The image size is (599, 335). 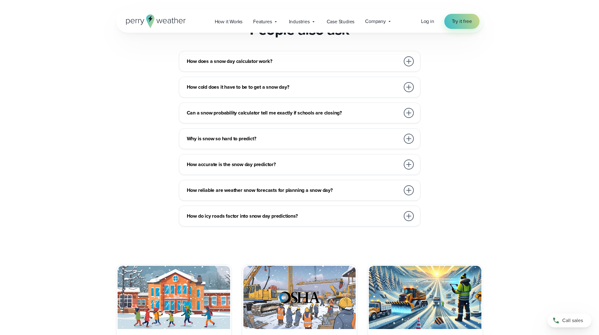 I want to click on a: Try it free, so click(x=462, y=21).